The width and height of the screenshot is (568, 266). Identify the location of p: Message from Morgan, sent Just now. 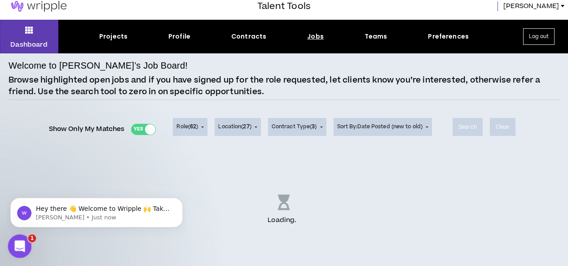
(97, 39).